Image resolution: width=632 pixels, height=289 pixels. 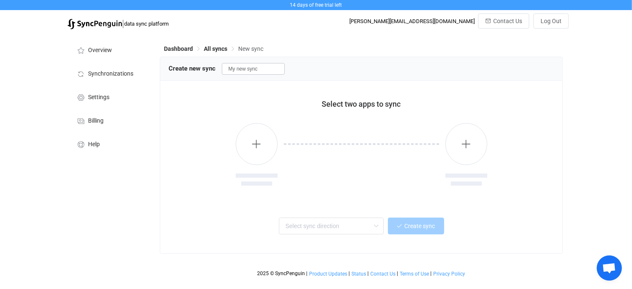 I want to click on span: Terms of Use, so click(x=415, y=274).